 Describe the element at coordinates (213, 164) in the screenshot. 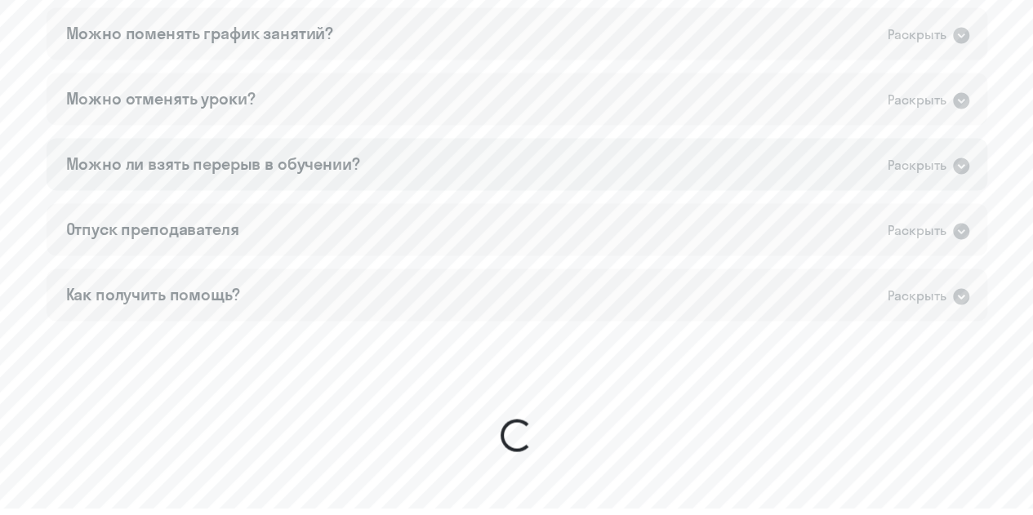

I see `div: Можно ли взять перерыв в обучении?` at that location.